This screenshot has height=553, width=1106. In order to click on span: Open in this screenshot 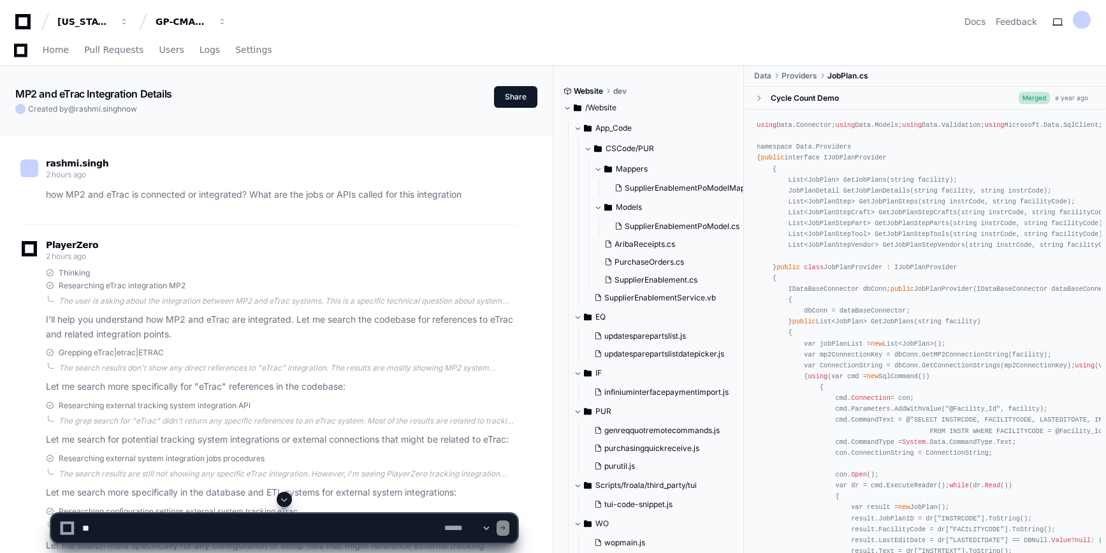, I will do `click(859, 474)`.